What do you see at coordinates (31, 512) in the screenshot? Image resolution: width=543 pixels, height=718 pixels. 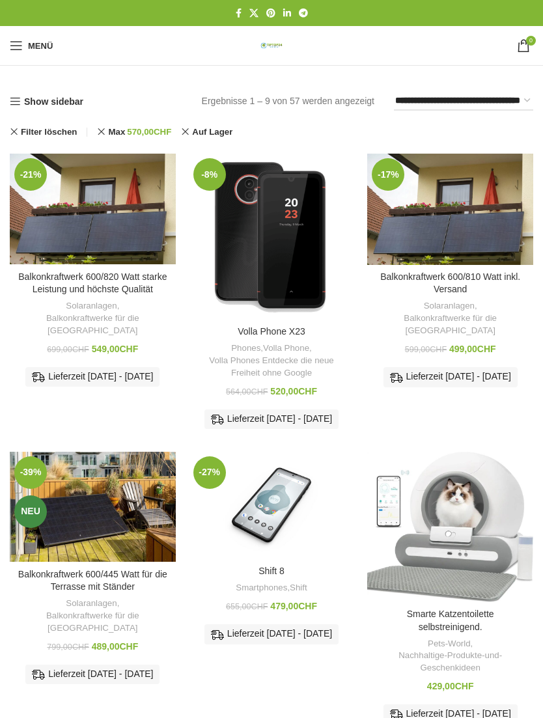 I see `span: Neu` at bounding box center [31, 512].